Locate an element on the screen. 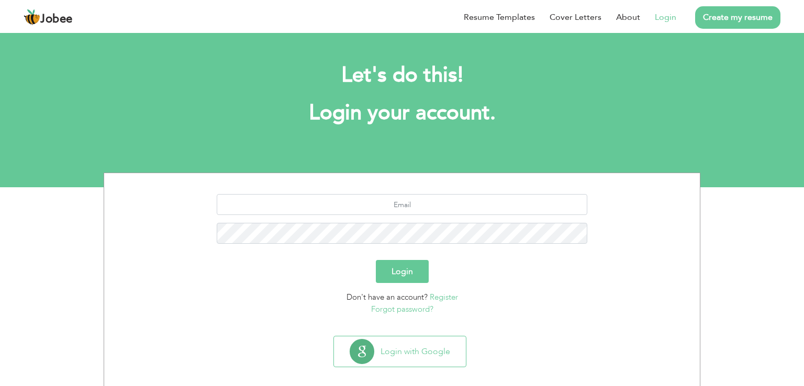  h1: Login your account. is located at coordinates (402, 113).